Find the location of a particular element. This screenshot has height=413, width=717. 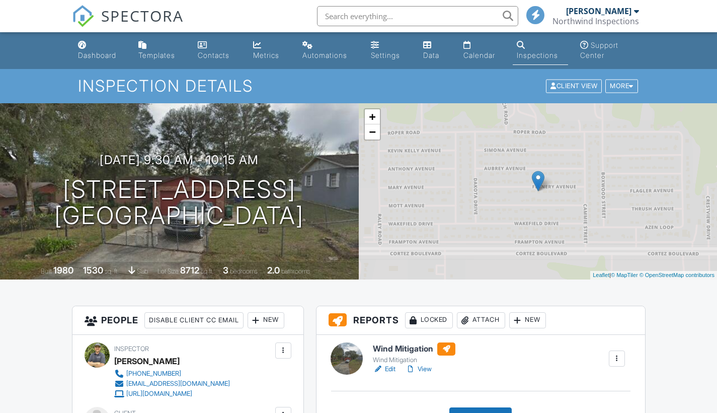

span: Built is located at coordinates (46, 271).